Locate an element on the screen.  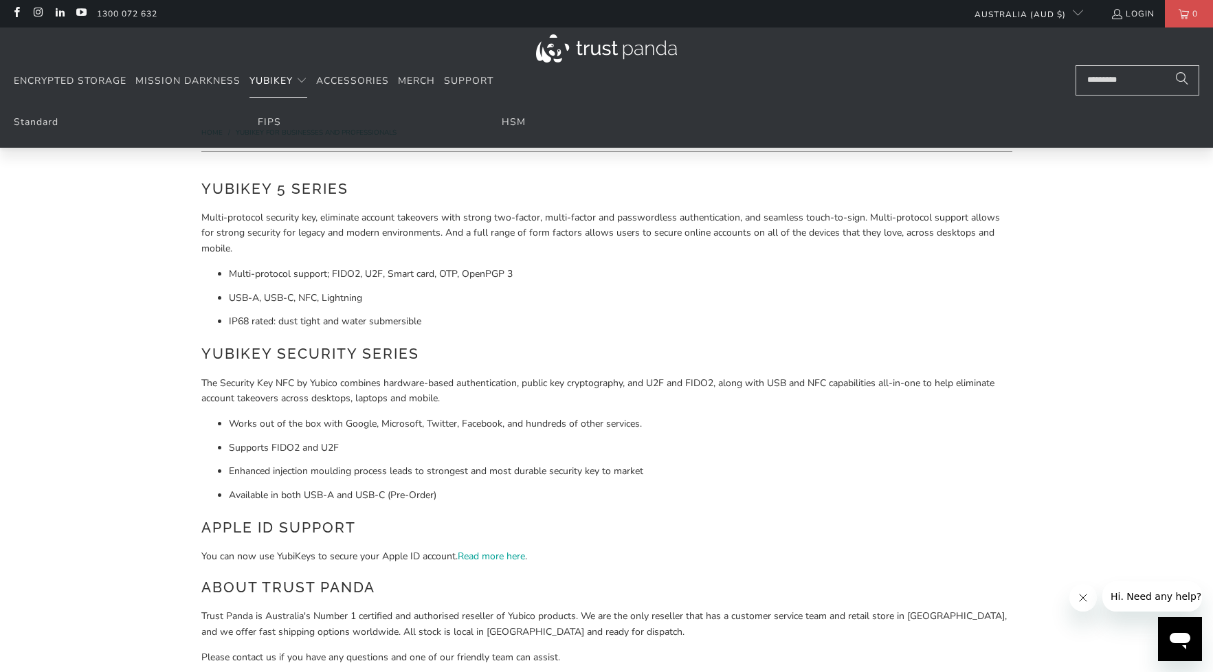
a: Mission Darkness is located at coordinates (188, 81).